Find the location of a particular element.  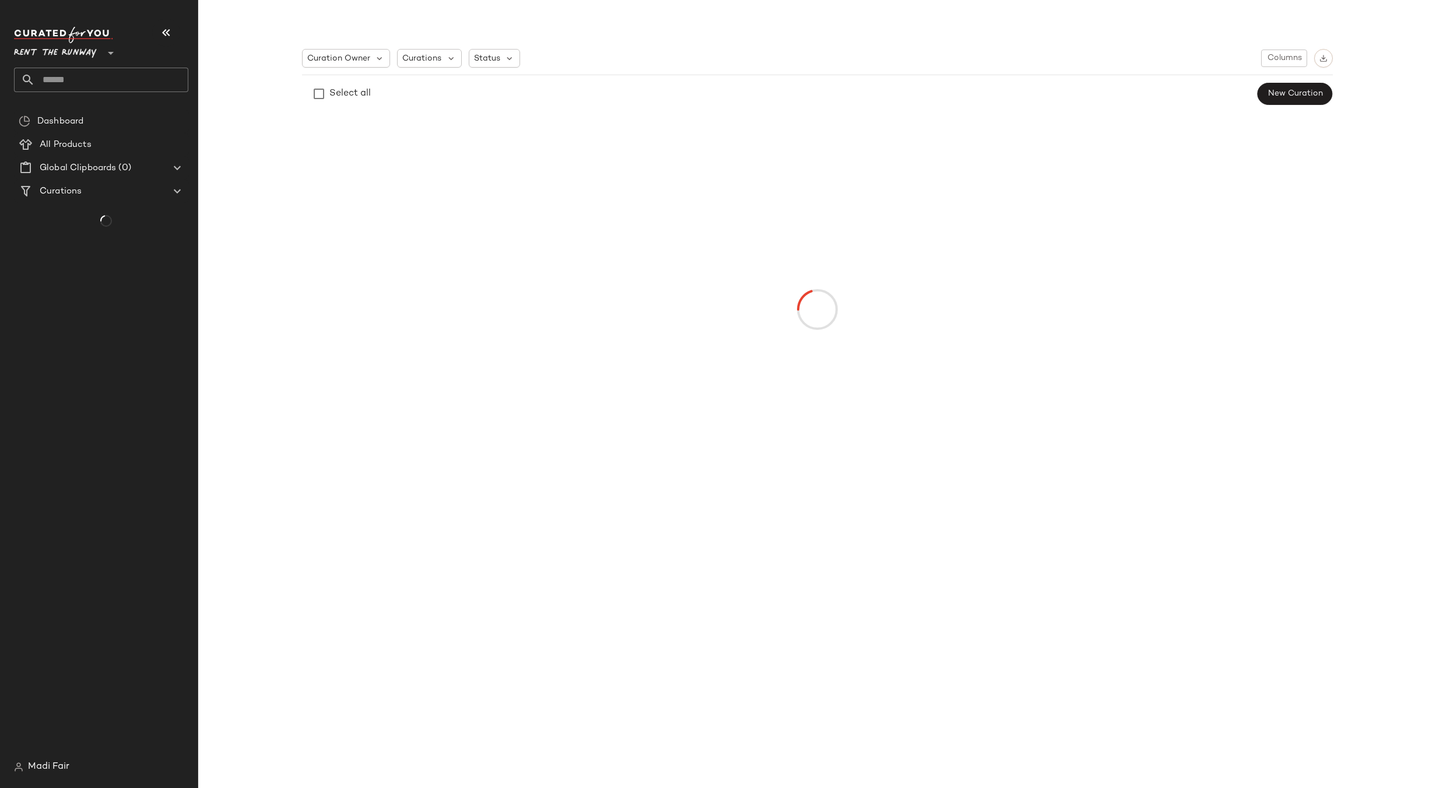

span: All Products is located at coordinates (65, 145).